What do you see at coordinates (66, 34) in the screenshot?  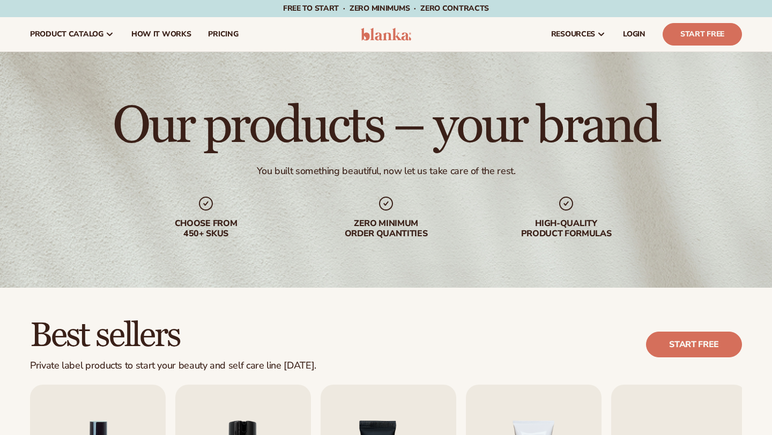 I see `span: product catalog` at bounding box center [66, 34].